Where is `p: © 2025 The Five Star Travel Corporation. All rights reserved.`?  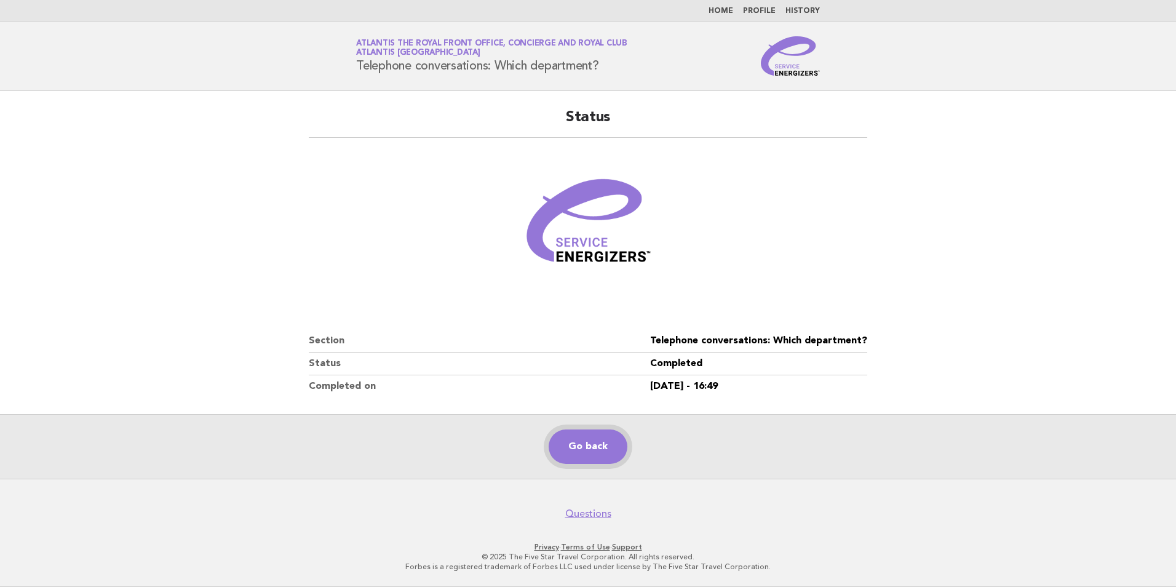
p: © 2025 The Five Star Travel Corporation. All rights reserved. is located at coordinates (588, 557).